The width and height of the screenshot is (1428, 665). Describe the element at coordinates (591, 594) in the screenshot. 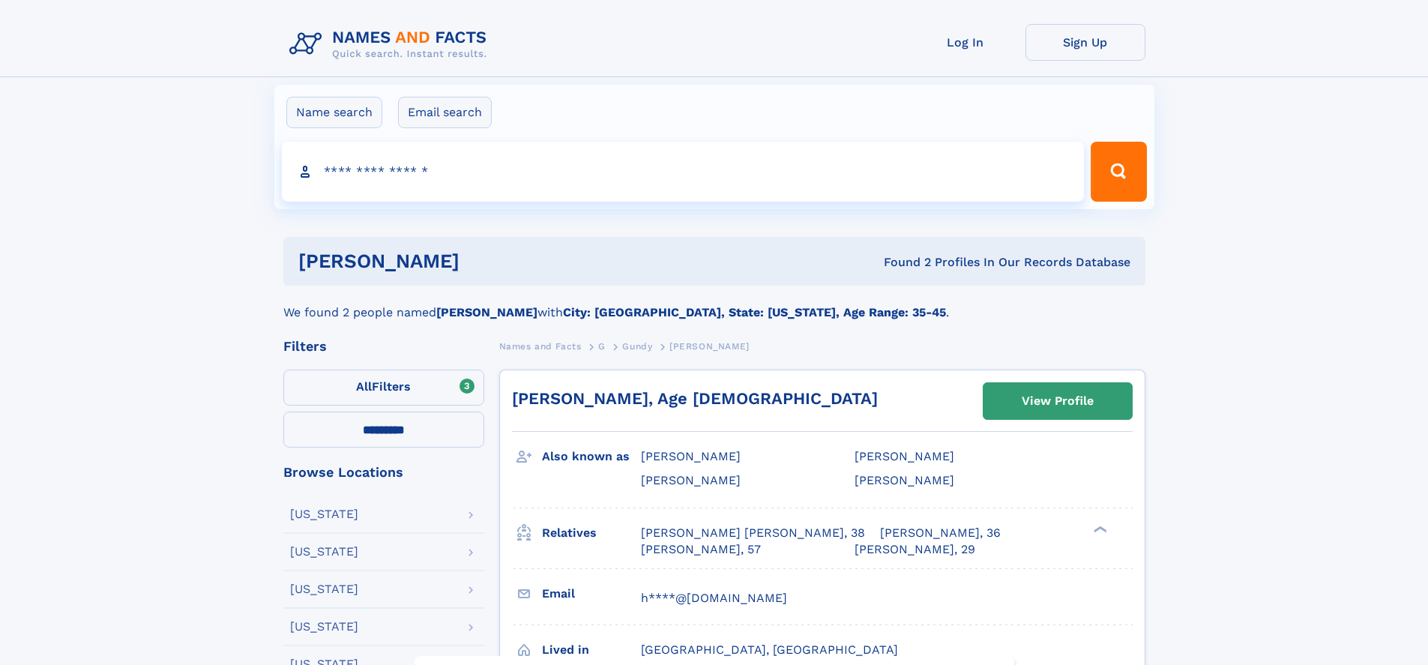

I see `h3: Email` at that location.